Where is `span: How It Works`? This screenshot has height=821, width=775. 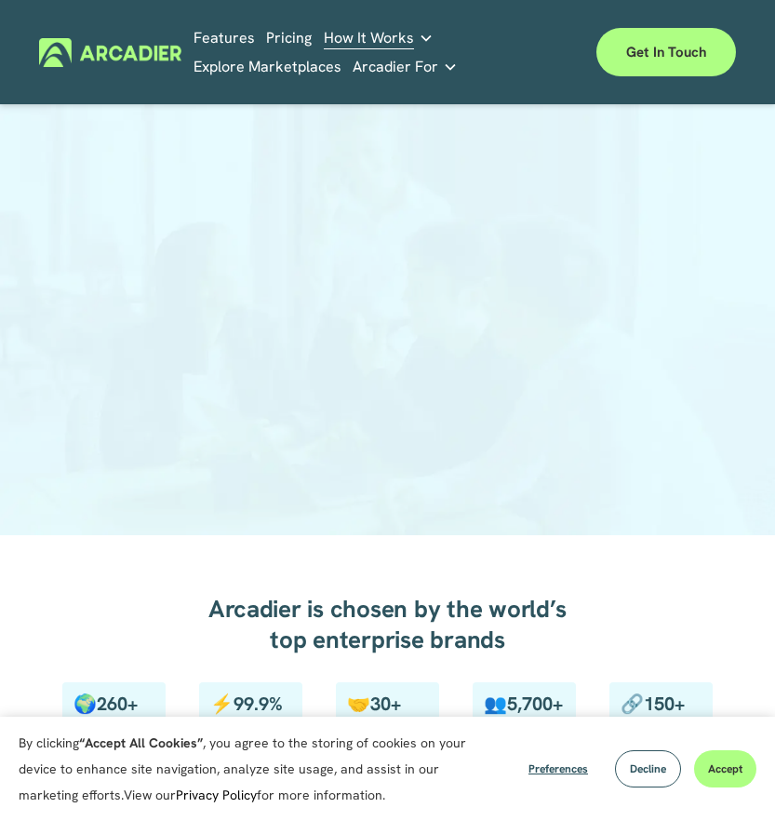 span: How It Works is located at coordinates (369, 38).